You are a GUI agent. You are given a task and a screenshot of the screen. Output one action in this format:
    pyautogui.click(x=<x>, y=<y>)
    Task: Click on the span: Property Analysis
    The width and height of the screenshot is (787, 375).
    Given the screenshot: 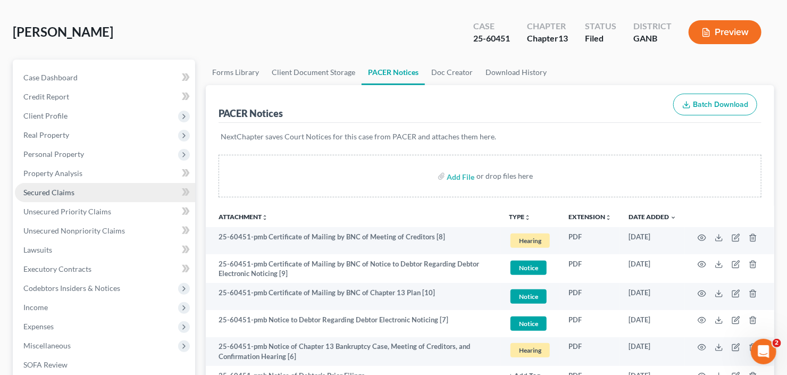 What is the action you would take?
    pyautogui.click(x=53, y=173)
    